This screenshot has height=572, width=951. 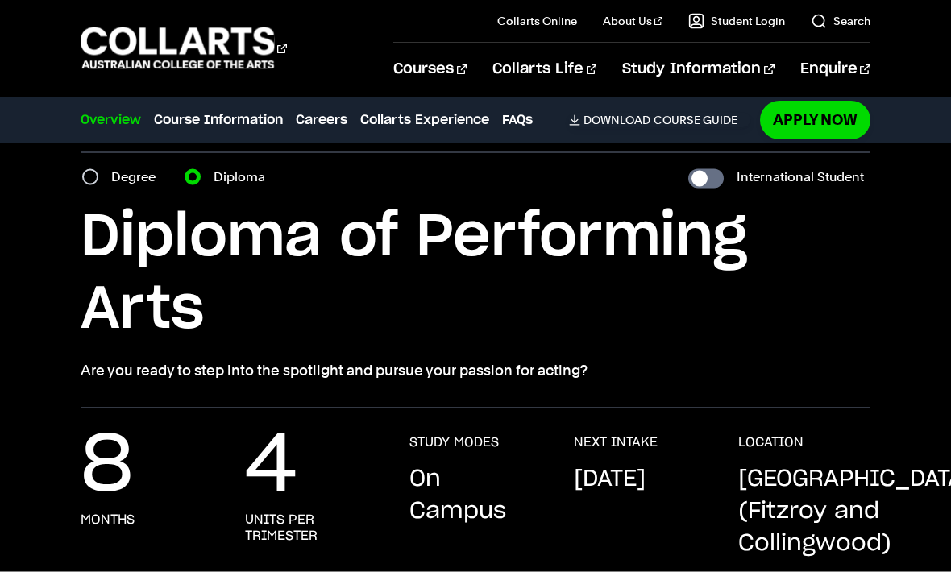 What do you see at coordinates (107, 520) in the screenshot?
I see `h3: months` at bounding box center [107, 520].